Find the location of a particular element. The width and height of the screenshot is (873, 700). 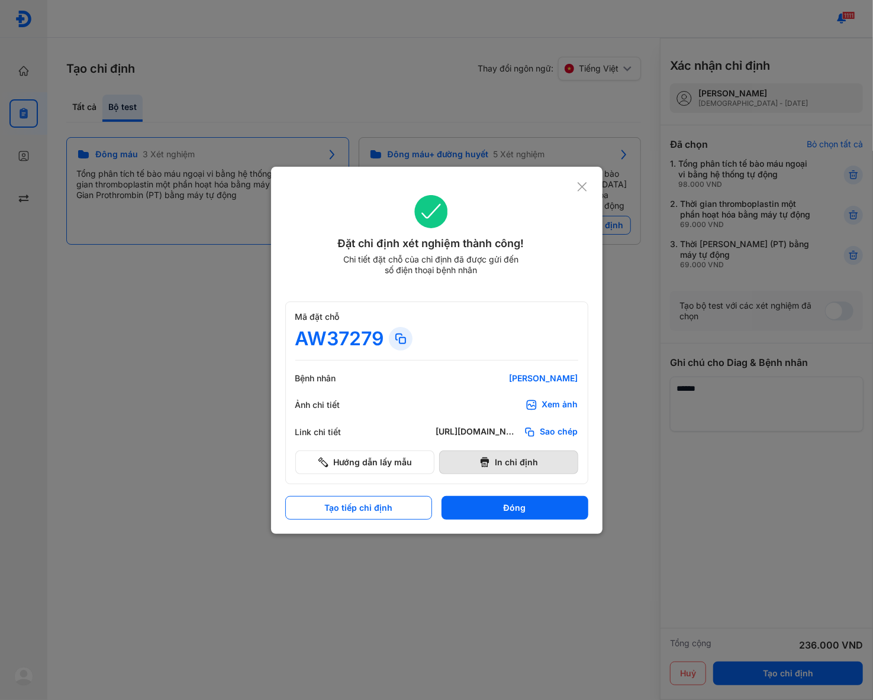

div: Đặt chỉ định xét nghiệm thành công! is located at coordinates (431, 244).